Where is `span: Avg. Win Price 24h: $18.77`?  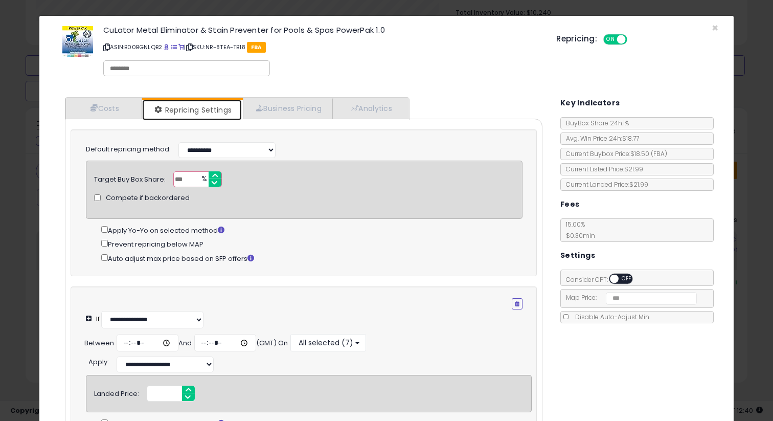 span: Avg. Win Price 24h: $18.77 is located at coordinates (600, 138).